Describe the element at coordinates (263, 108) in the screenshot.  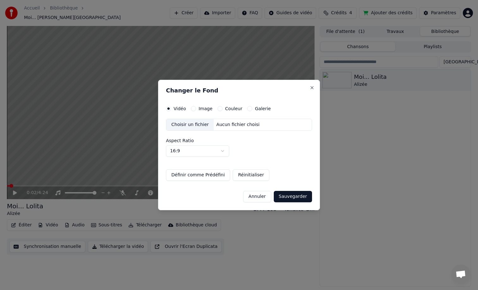
I see `label: Galerie` at that location.